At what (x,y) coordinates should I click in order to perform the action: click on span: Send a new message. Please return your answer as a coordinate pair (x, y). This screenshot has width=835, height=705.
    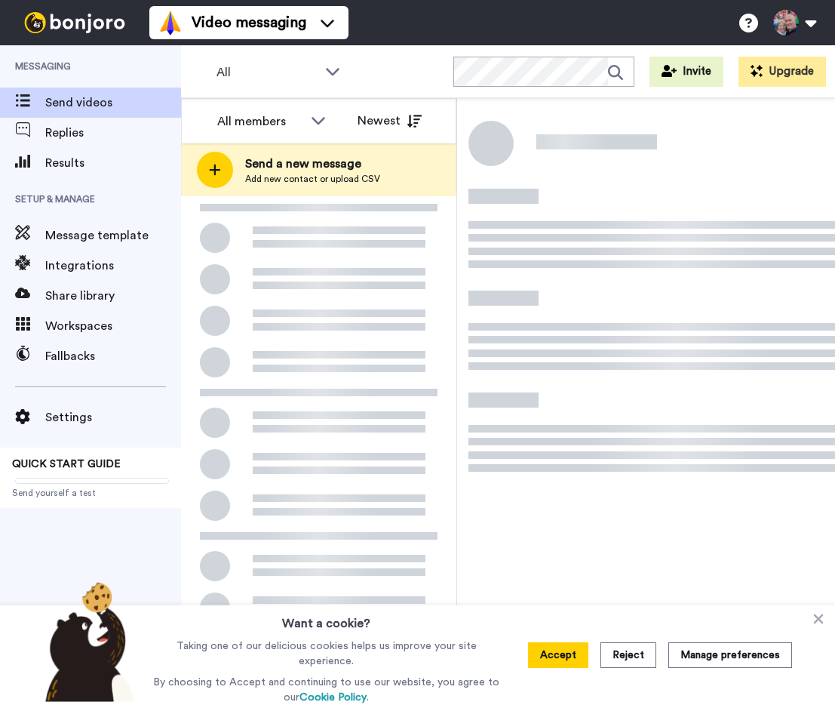
    Looking at the image, I should click on (312, 164).